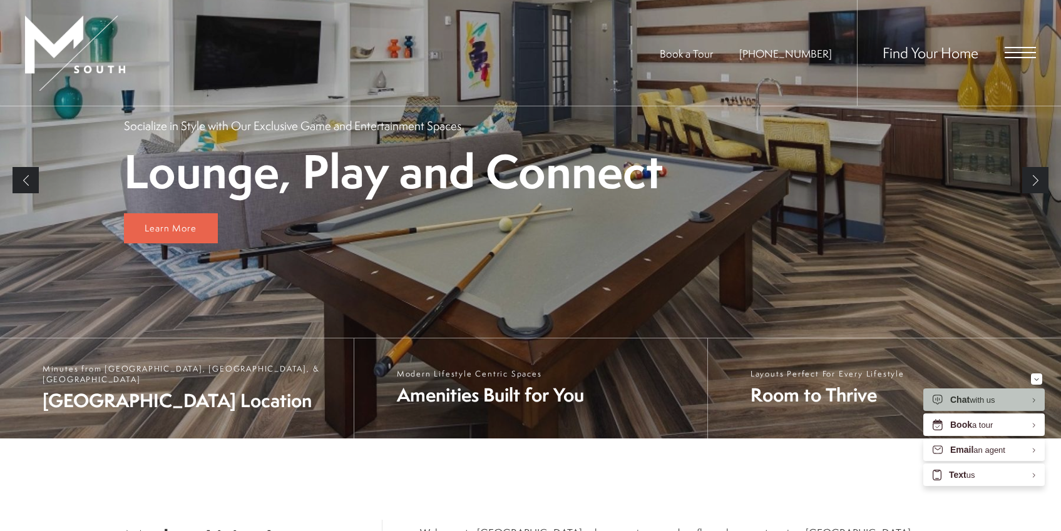 This screenshot has width=1061, height=531. I want to click on button: Open Menu, so click(1020, 53).